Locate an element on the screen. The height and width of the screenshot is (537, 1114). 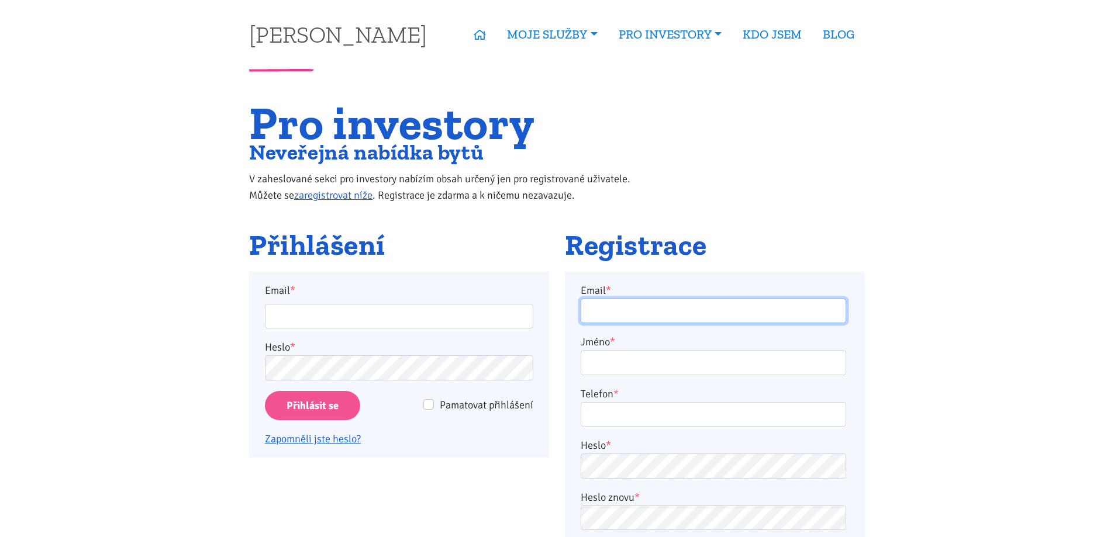
h2: Registrace is located at coordinates (714, 245).